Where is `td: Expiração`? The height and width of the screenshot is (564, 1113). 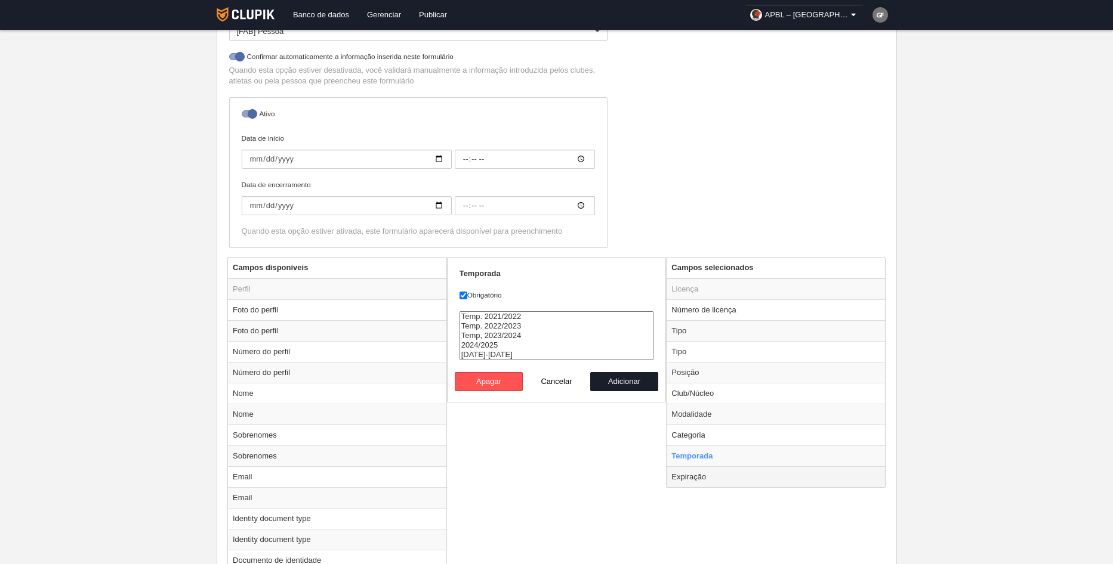 td: Expiração is located at coordinates (776, 477).